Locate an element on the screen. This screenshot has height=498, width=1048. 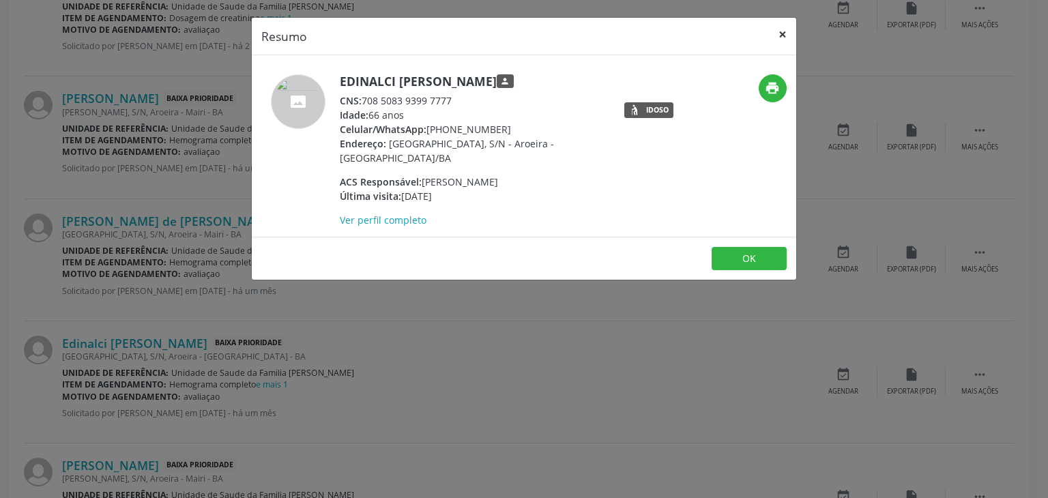
span: Responsável is located at coordinates (505, 81).